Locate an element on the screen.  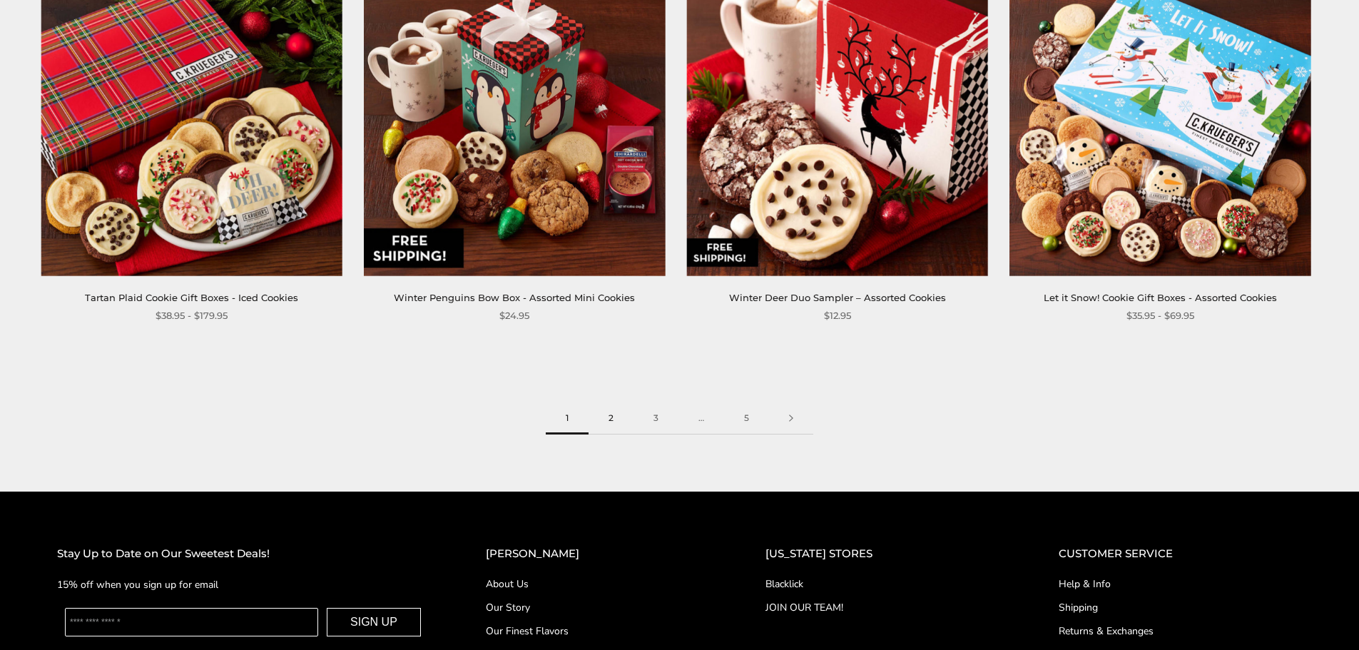
h2: CUSTOMER SERVICE is located at coordinates (1180, 554).